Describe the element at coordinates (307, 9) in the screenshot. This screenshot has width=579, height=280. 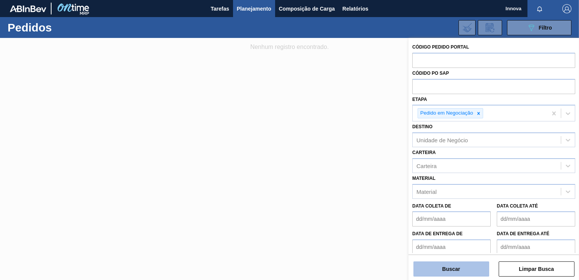
I see `span: Composição de Carga` at that location.